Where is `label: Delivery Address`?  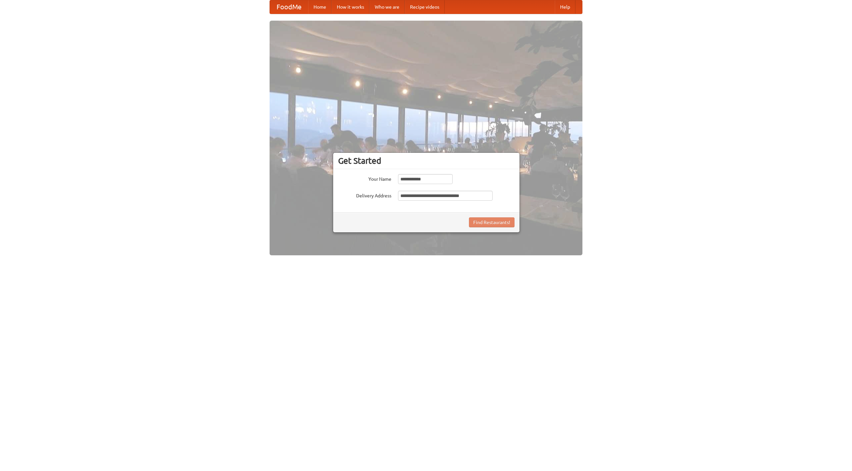 label: Delivery Address is located at coordinates (365, 195).